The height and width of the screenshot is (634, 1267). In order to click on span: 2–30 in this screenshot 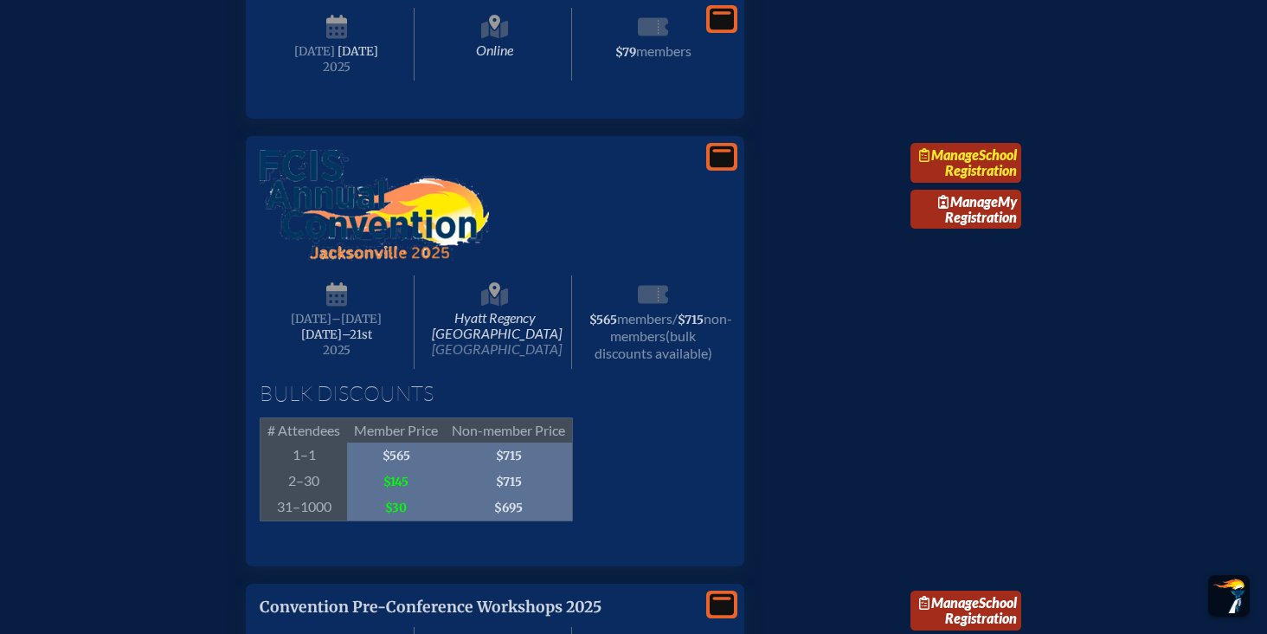, I will do `click(304, 481)`.